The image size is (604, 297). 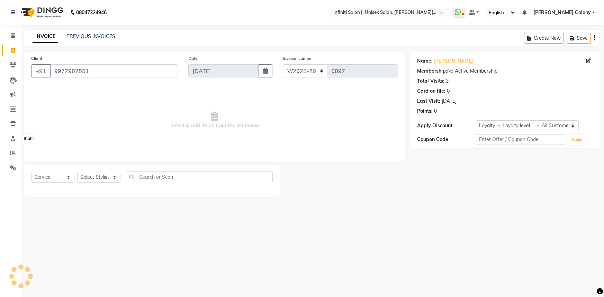 I want to click on input: Search by Name/Mobile/Email/Code, so click(x=114, y=71).